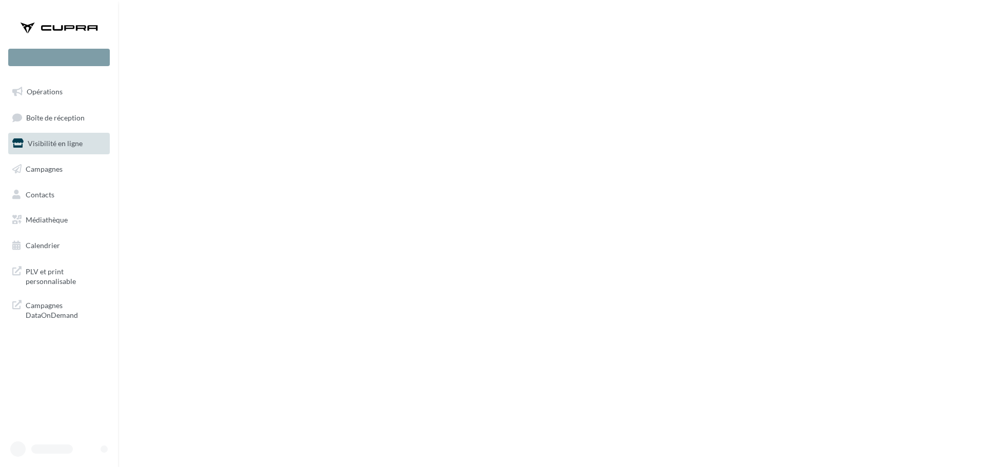  I want to click on span: Calendrier, so click(43, 245).